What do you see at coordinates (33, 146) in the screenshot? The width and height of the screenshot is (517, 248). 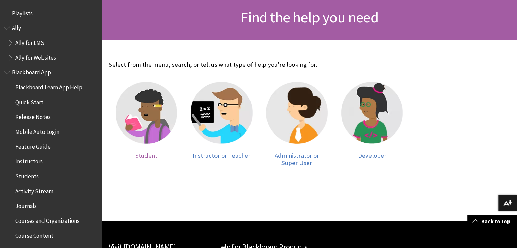 I see `span: Feature Guide` at bounding box center [33, 146].